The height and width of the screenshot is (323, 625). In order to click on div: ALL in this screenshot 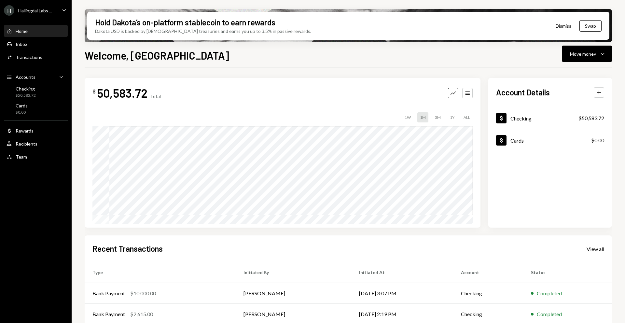, I will do `click(467, 117)`.